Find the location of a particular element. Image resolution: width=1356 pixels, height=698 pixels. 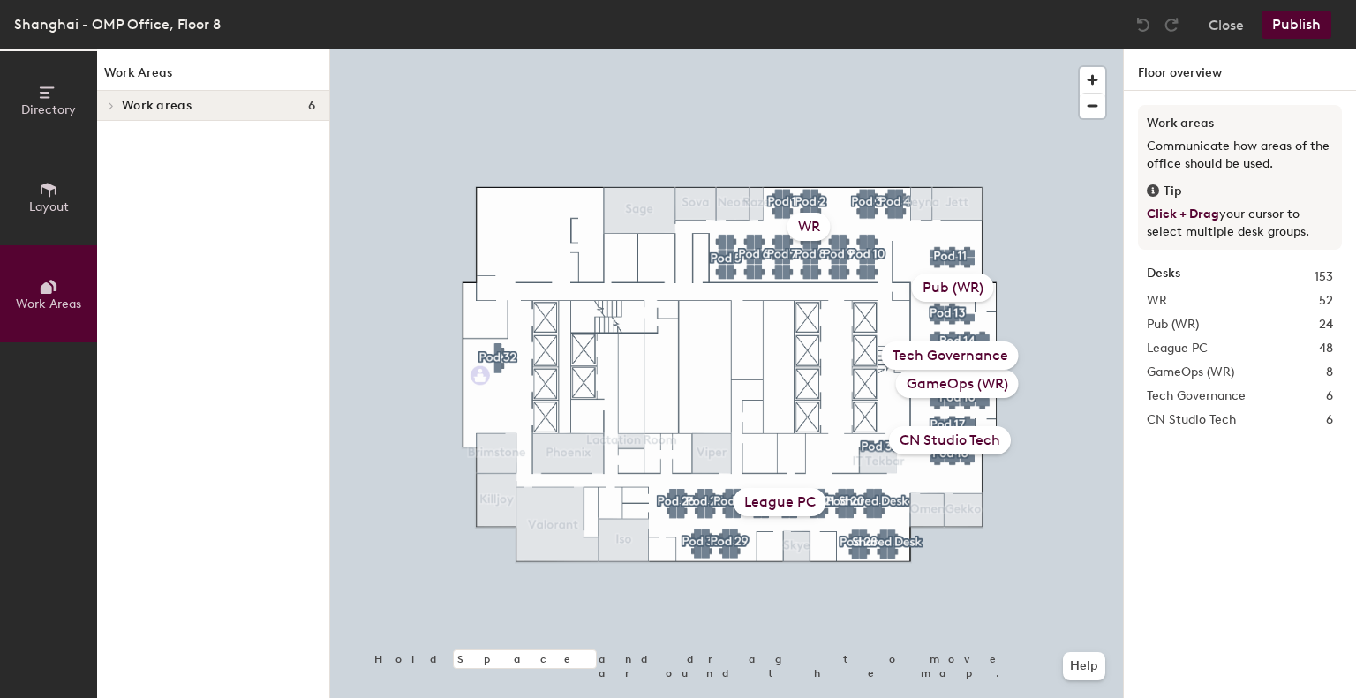

span: Work Areas is located at coordinates (49, 304).